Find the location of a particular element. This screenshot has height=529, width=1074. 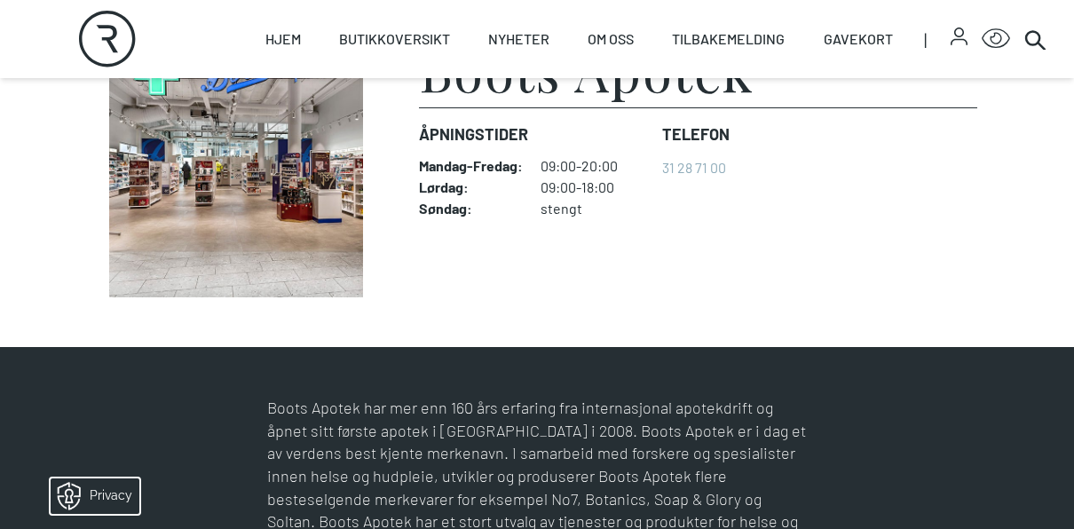

dd: 09:00-18:00 is located at coordinates (594, 187).